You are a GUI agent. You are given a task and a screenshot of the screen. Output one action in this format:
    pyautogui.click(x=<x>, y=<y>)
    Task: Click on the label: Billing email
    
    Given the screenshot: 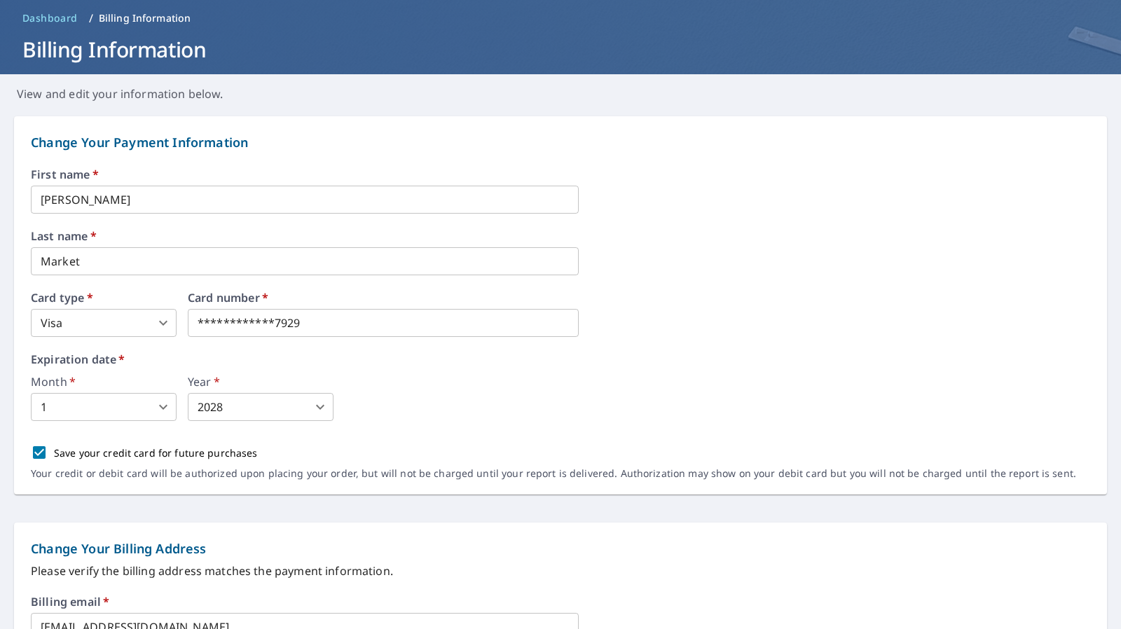 What is the action you would take?
    pyautogui.click(x=70, y=602)
    